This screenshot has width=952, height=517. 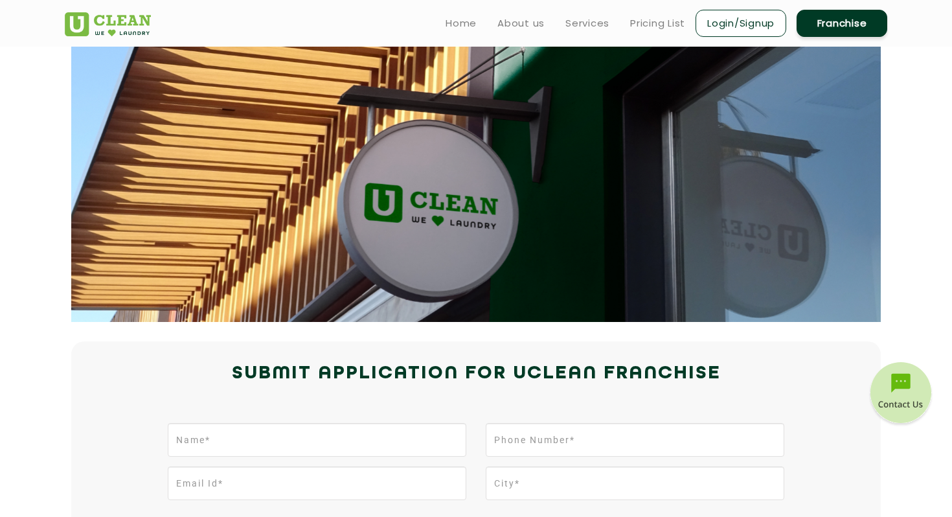 What do you see at coordinates (317, 483) in the screenshot?
I see `input: Email Id*` at bounding box center [317, 483].